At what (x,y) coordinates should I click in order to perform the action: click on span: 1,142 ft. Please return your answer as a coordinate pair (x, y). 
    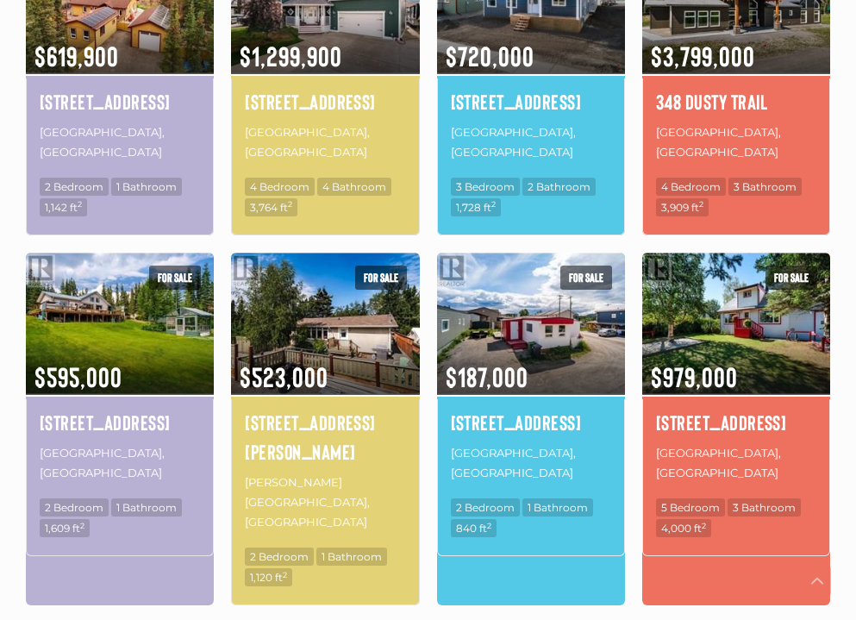
    Looking at the image, I should click on (63, 207).